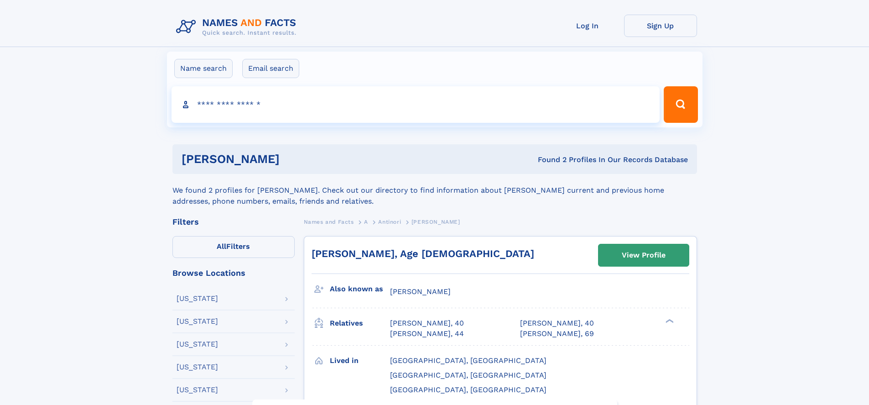 Image resolution: width=869 pixels, height=405 pixels. What do you see at coordinates (360, 289) in the screenshot?
I see `h3: Also known as` at bounding box center [360, 289].